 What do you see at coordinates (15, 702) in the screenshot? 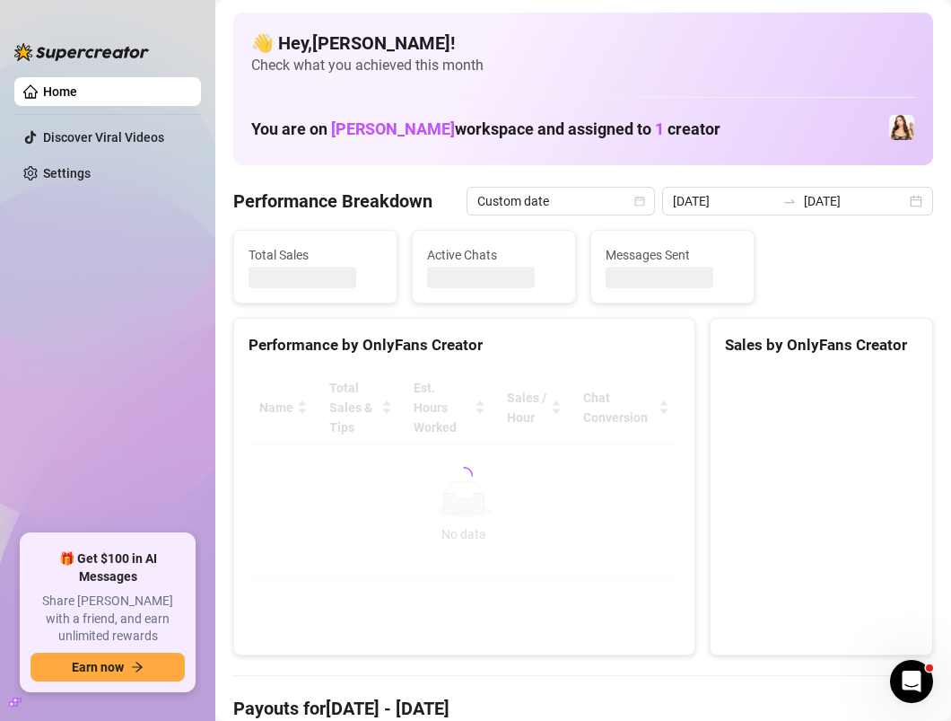
I see `span: build` at bounding box center [15, 702].